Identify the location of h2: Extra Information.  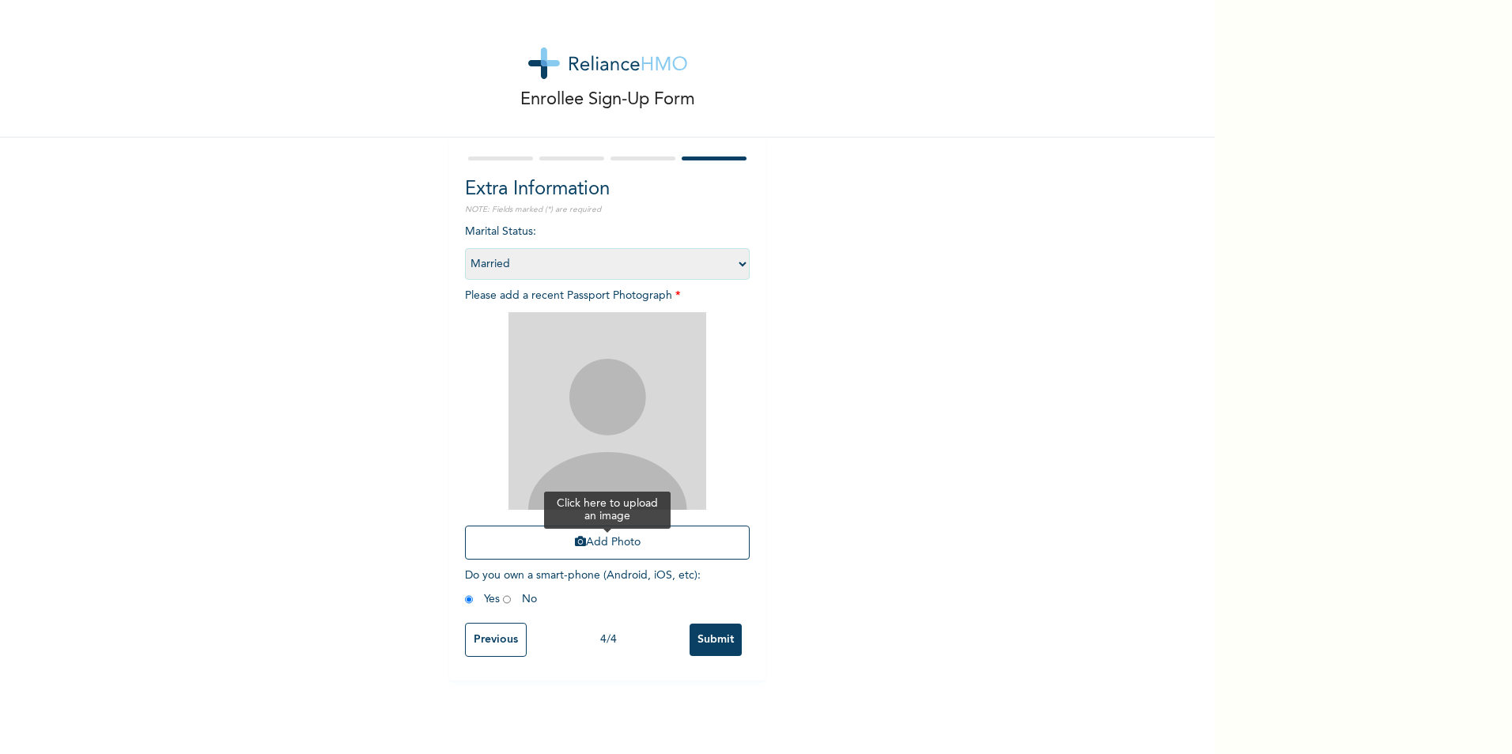
(607, 190).